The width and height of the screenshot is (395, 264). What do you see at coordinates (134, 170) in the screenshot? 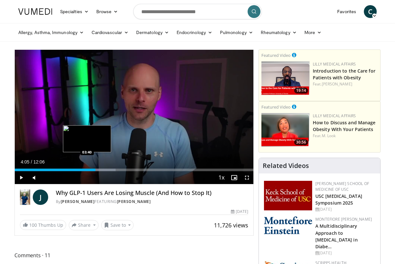
I see `div: Progress Bar` at bounding box center [134, 170].